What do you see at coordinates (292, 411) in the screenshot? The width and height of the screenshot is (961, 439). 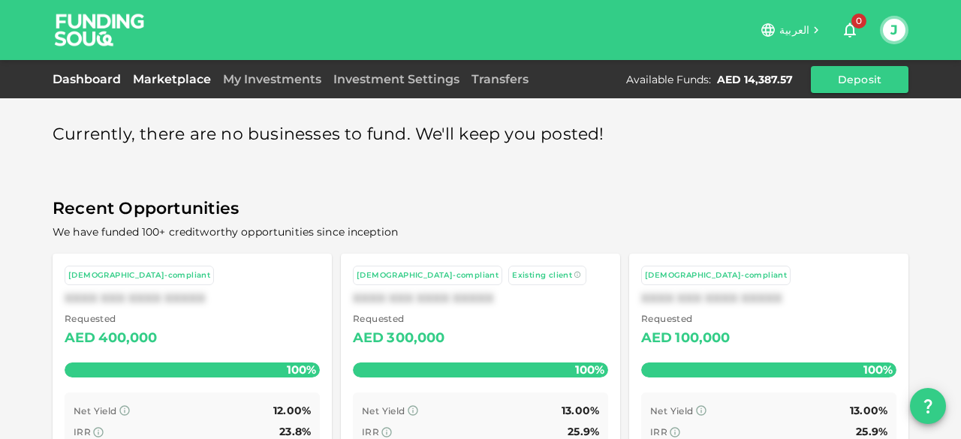 I see `span: 12.00%` at bounding box center [292, 411].